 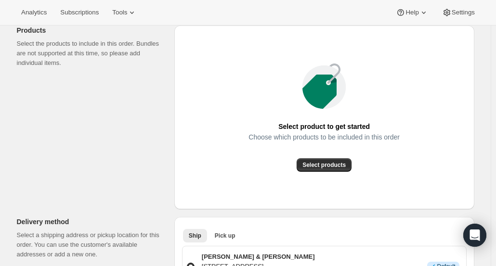 What do you see at coordinates (459, 13) in the screenshot?
I see `button: Settings` at bounding box center [459, 13].